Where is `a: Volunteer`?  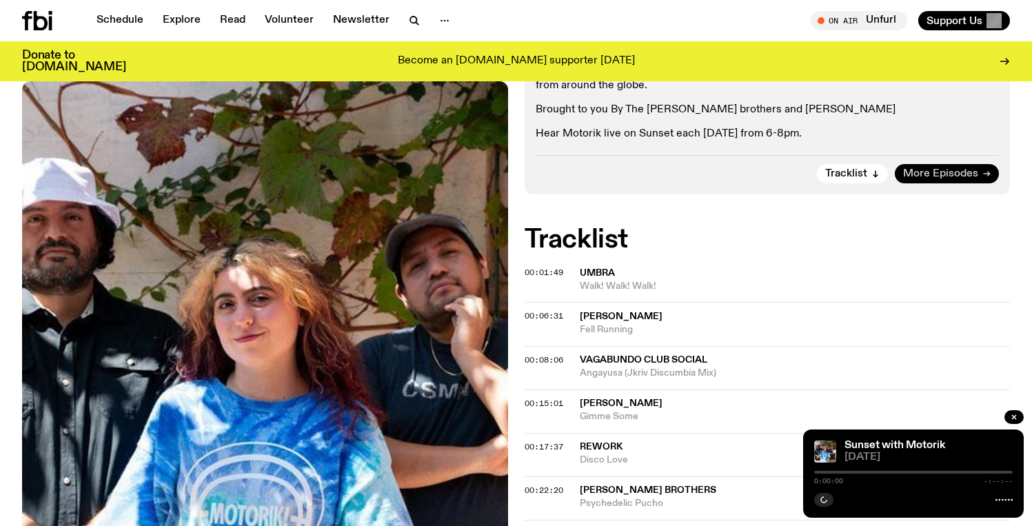
a: Volunteer is located at coordinates (289, 21).